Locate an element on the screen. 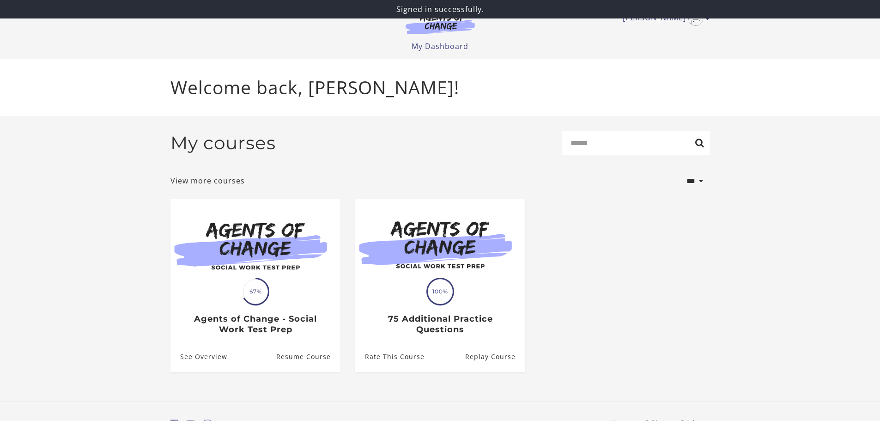  img: Agents of Change Logo is located at coordinates (440, 24).